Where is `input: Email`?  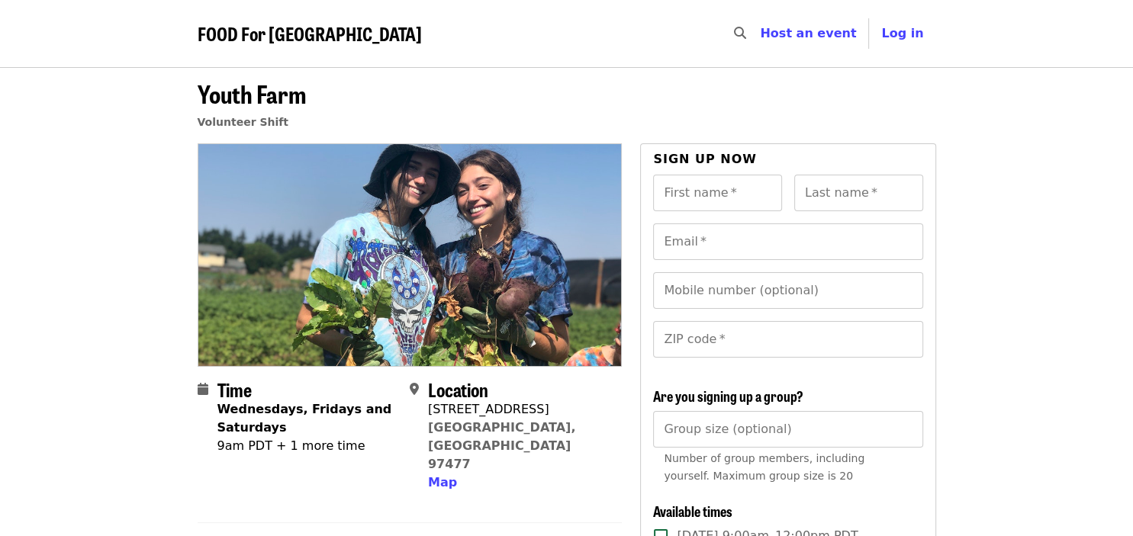
input: Email is located at coordinates (787, 242).